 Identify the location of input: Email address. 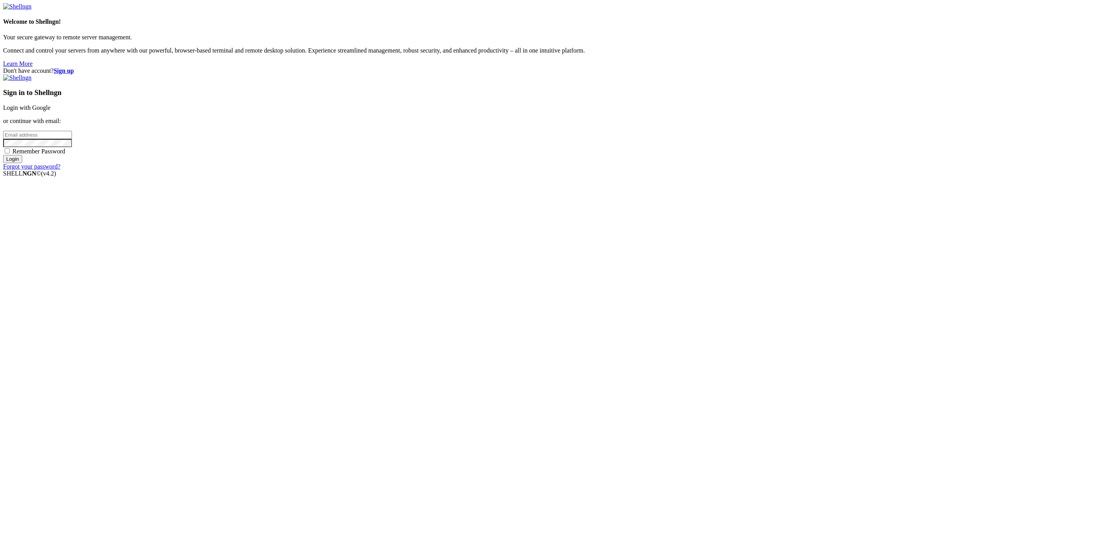
(37, 135).